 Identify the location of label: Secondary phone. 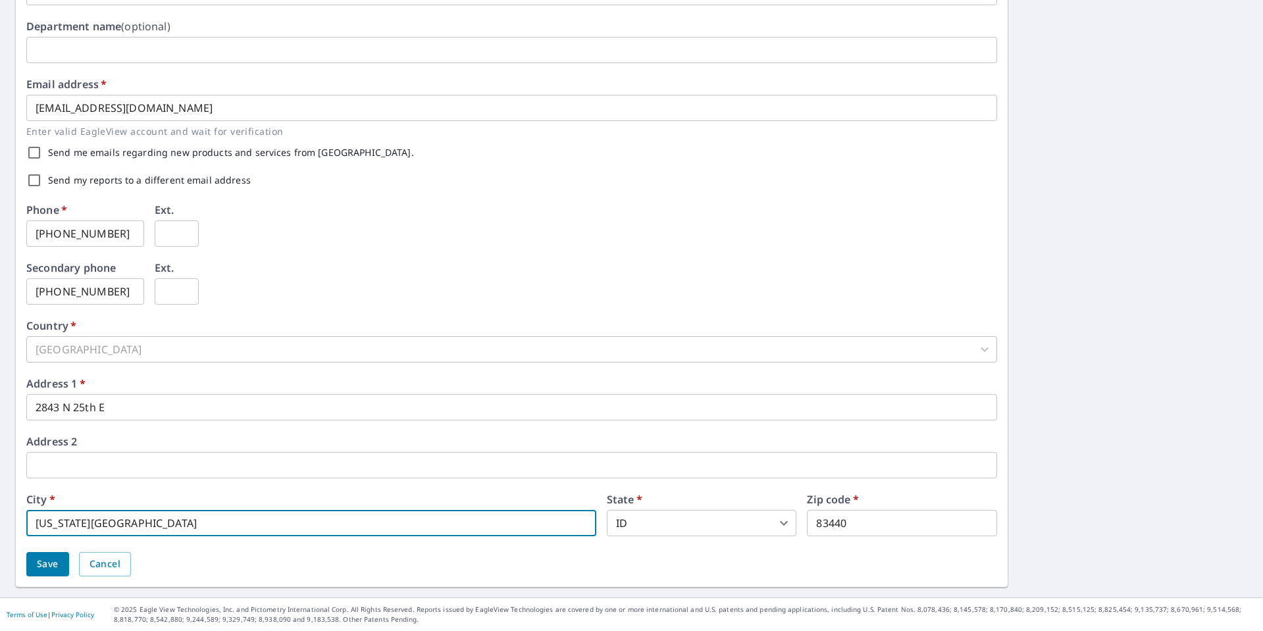
(71, 268).